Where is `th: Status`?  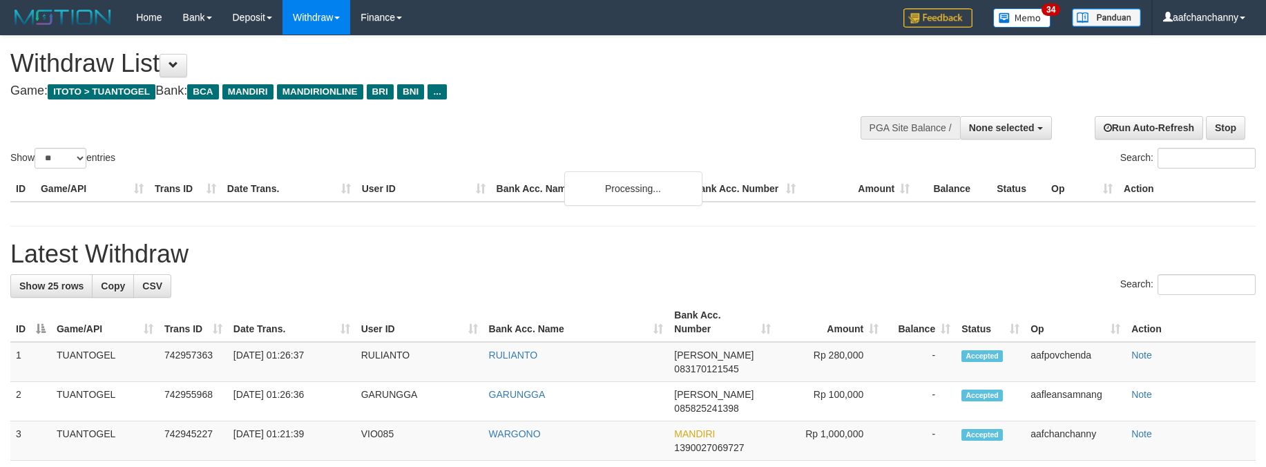
th: Status is located at coordinates (1018, 189).